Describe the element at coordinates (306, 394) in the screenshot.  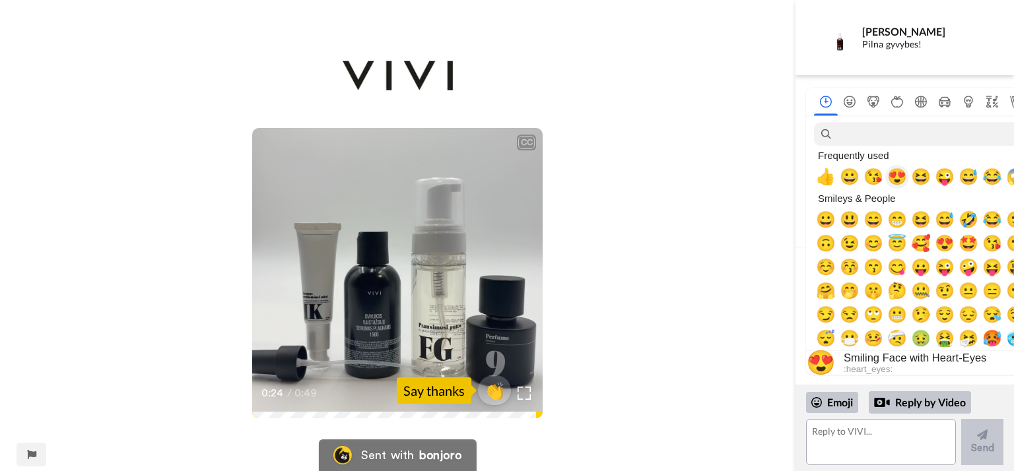
I see `span: 0:49` at that location.